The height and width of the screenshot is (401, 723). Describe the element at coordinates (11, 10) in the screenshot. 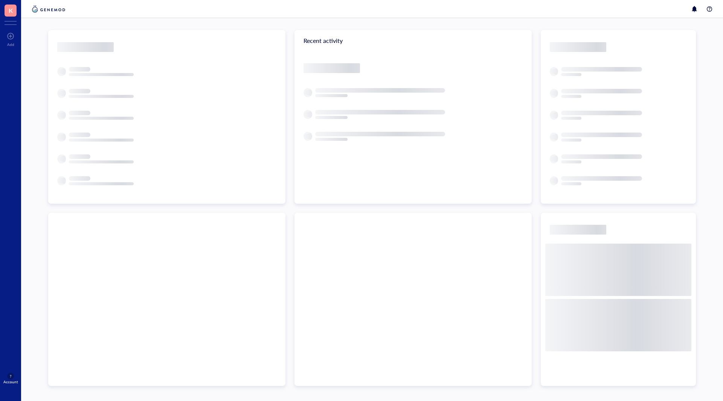

I see `span: K` at that location.